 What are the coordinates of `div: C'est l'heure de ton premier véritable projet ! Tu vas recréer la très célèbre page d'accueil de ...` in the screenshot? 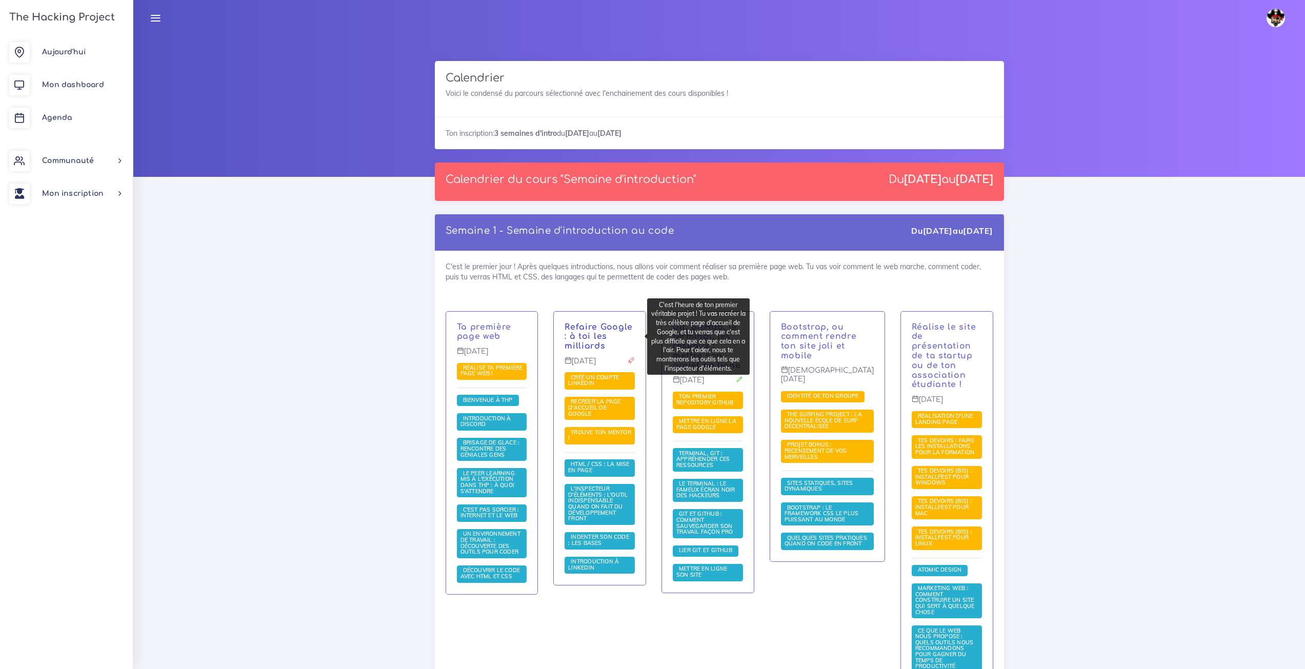 It's located at (699, 336).